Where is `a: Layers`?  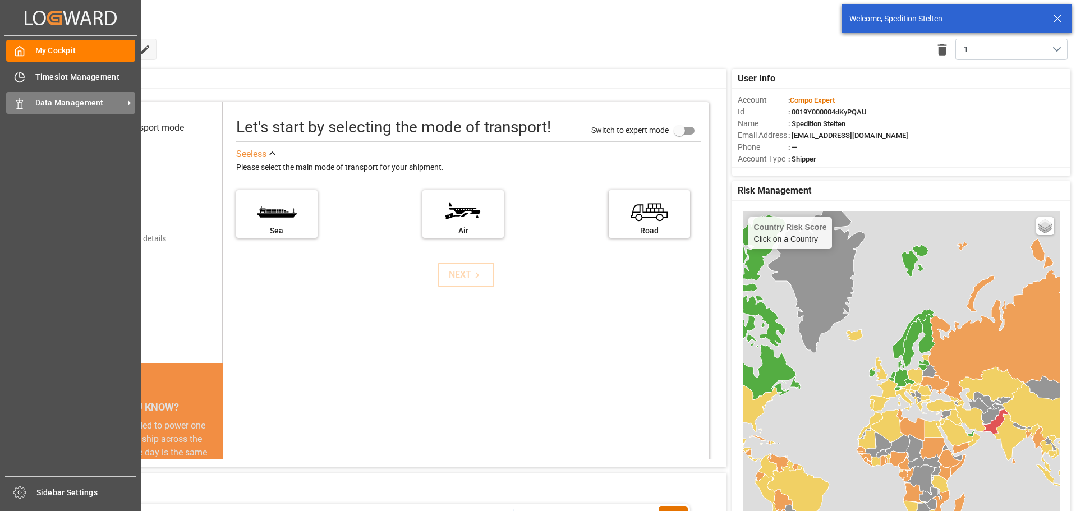 a: Layers is located at coordinates (1045, 226).